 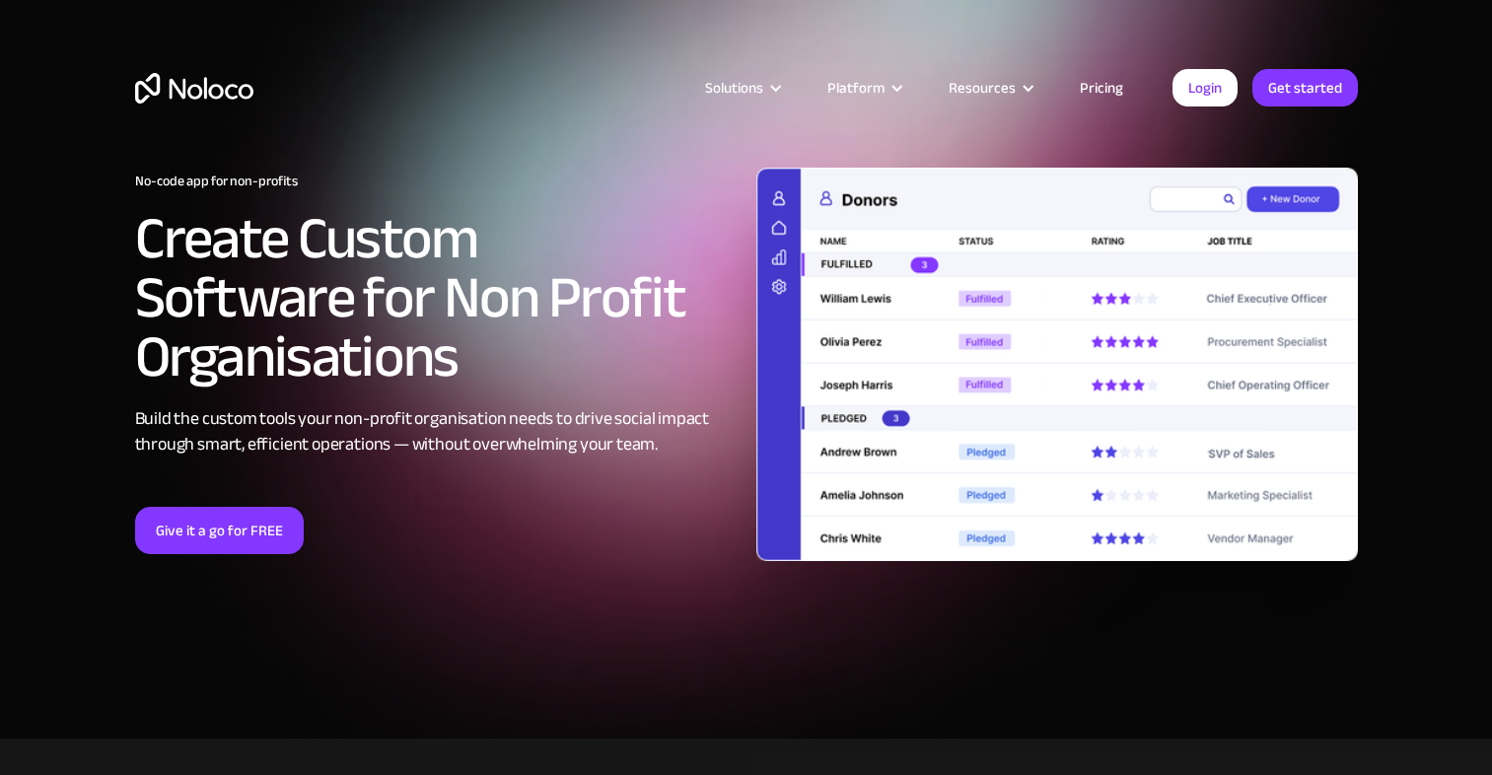 What do you see at coordinates (436, 432) in the screenshot?
I see `div: Build the custom tools your non-profit organisation needs to drive social impact through smart, e...` at bounding box center [436, 432].